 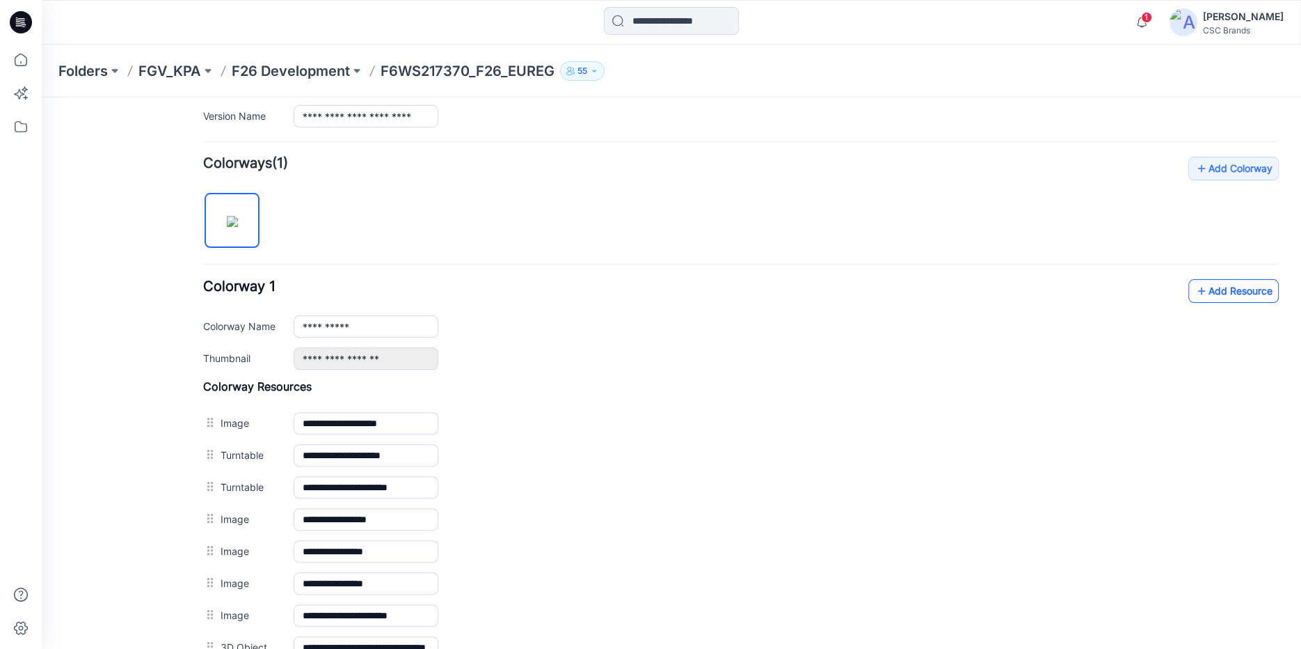 What do you see at coordinates (170, 71) in the screenshot?
I see `a: FGV_KPA` at bounding box center [170, 71].